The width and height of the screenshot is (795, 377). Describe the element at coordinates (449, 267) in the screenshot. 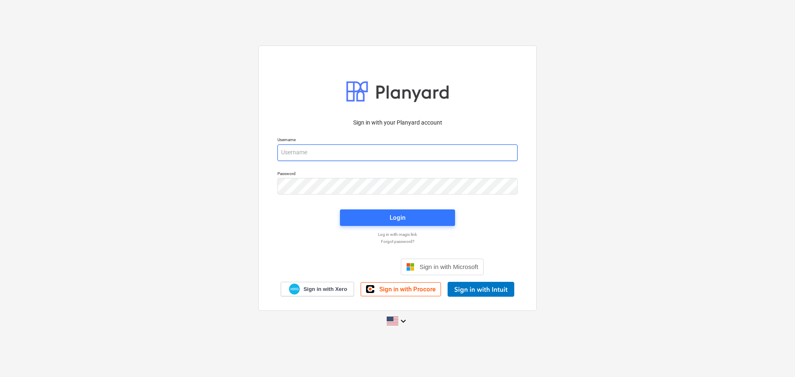

I see `span: Sign in with Microsoft` at that location.